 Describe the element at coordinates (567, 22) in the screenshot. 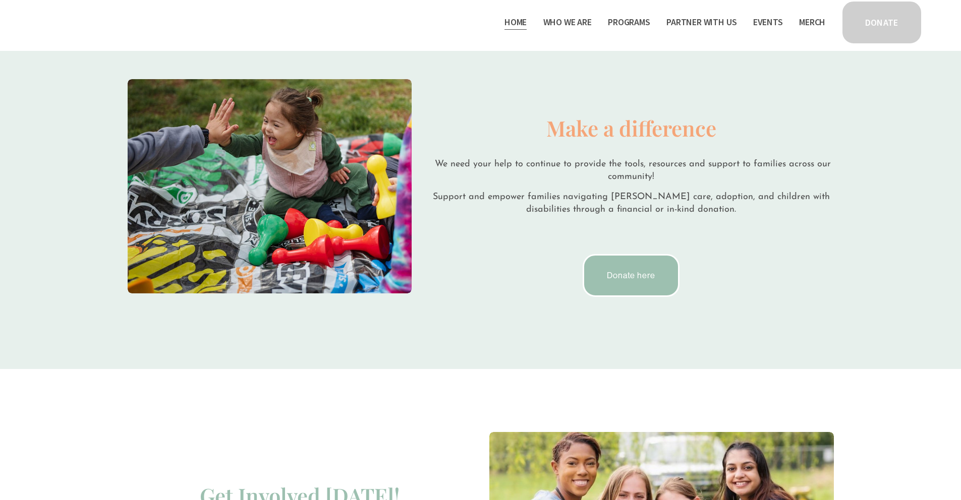

I see `span: Who We Are` at that location.